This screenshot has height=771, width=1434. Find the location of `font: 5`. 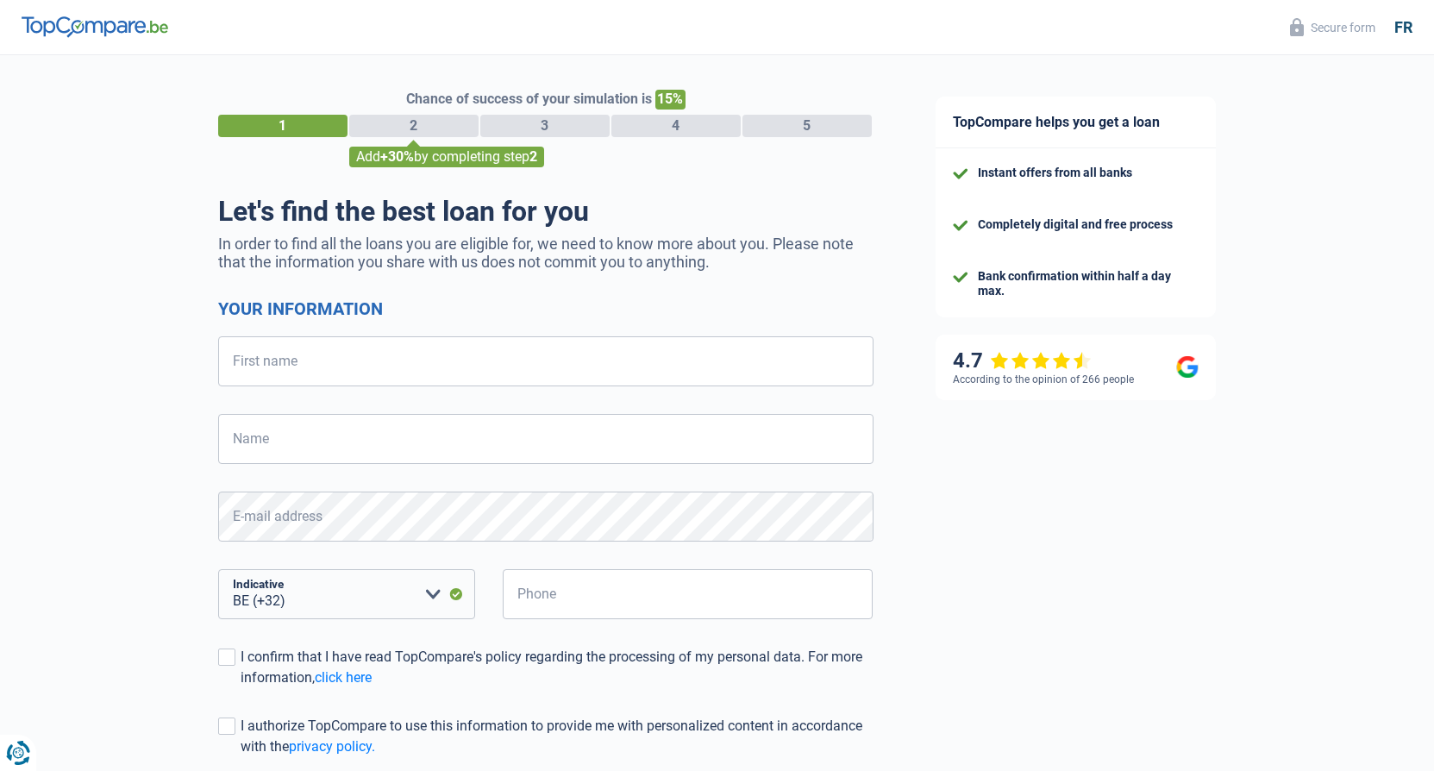

font: 5 is located at coordinates (806, 125).